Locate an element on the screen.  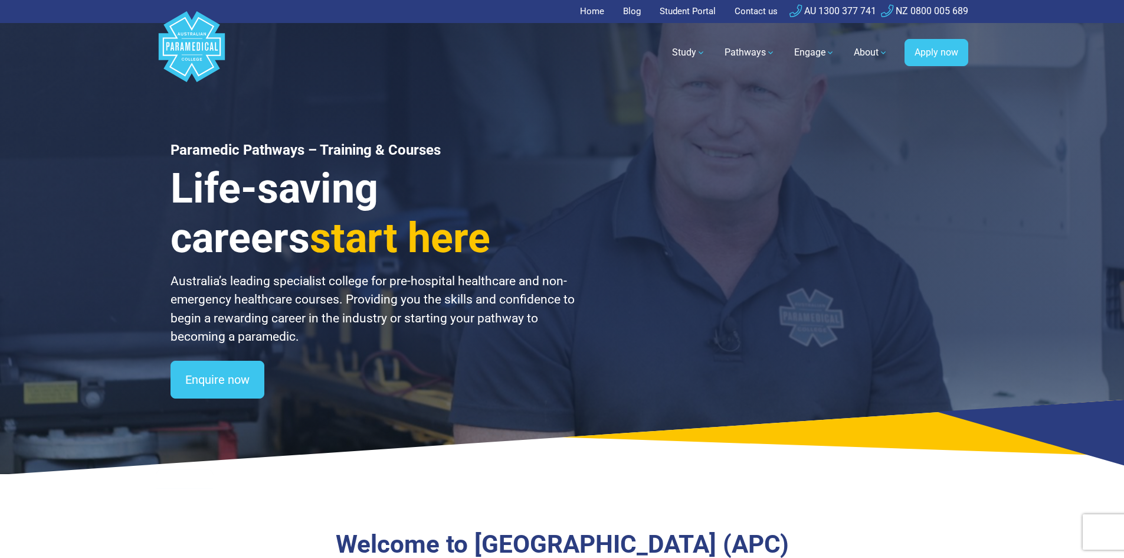
a: Engage is located at coordinates (814, 53).